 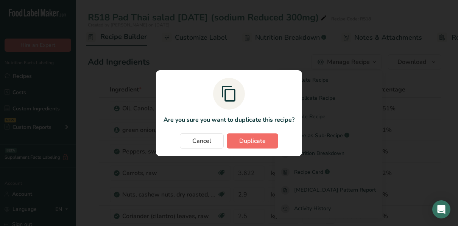 What do you see at coordinates (441, 210) in the screenshot?
I see `div: Open Intercom Messenger` at bounding box center [441, 210].